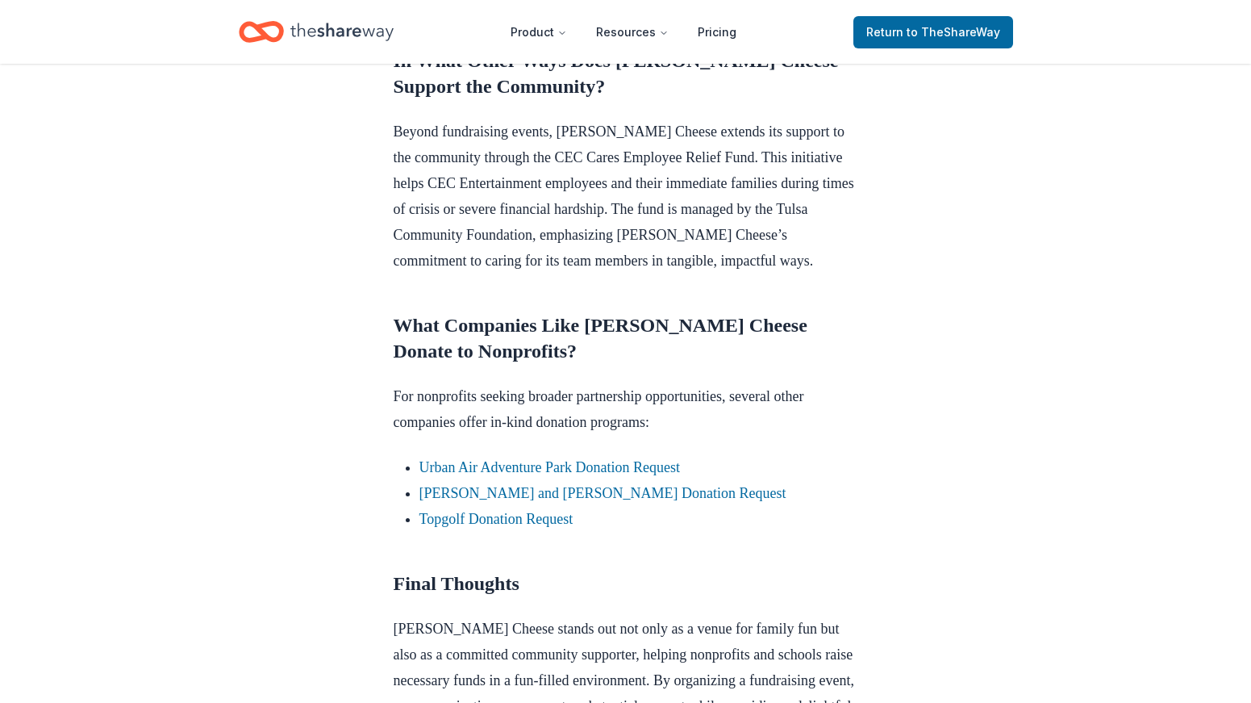  What do you see at coordinates (953, 31) in the screenshot?
I see `span: to TheShareWay` at bounding box center [953, 31].